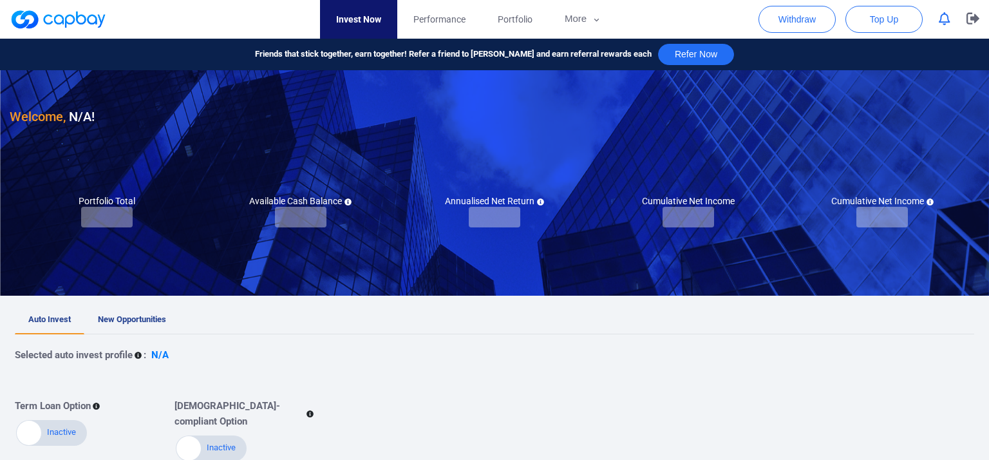 This screenshot has height=460, width=989. What do you see at coordinates (160, 355) in the screenshot?
I see `p: N/A` at bounding box center [160, 355].